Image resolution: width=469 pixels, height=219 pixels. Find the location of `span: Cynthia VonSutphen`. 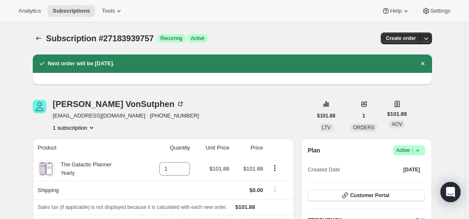

span: Cynthia VonSutphen is located at coordinates (40, 106).